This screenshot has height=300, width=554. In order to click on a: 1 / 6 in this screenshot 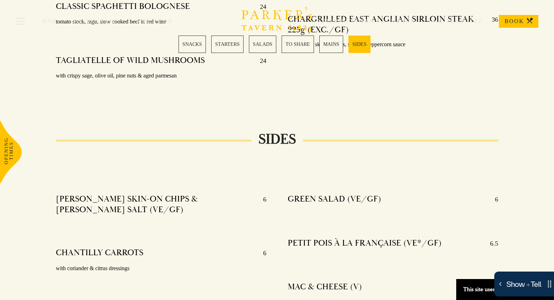, I will do `click(192, 44)`.